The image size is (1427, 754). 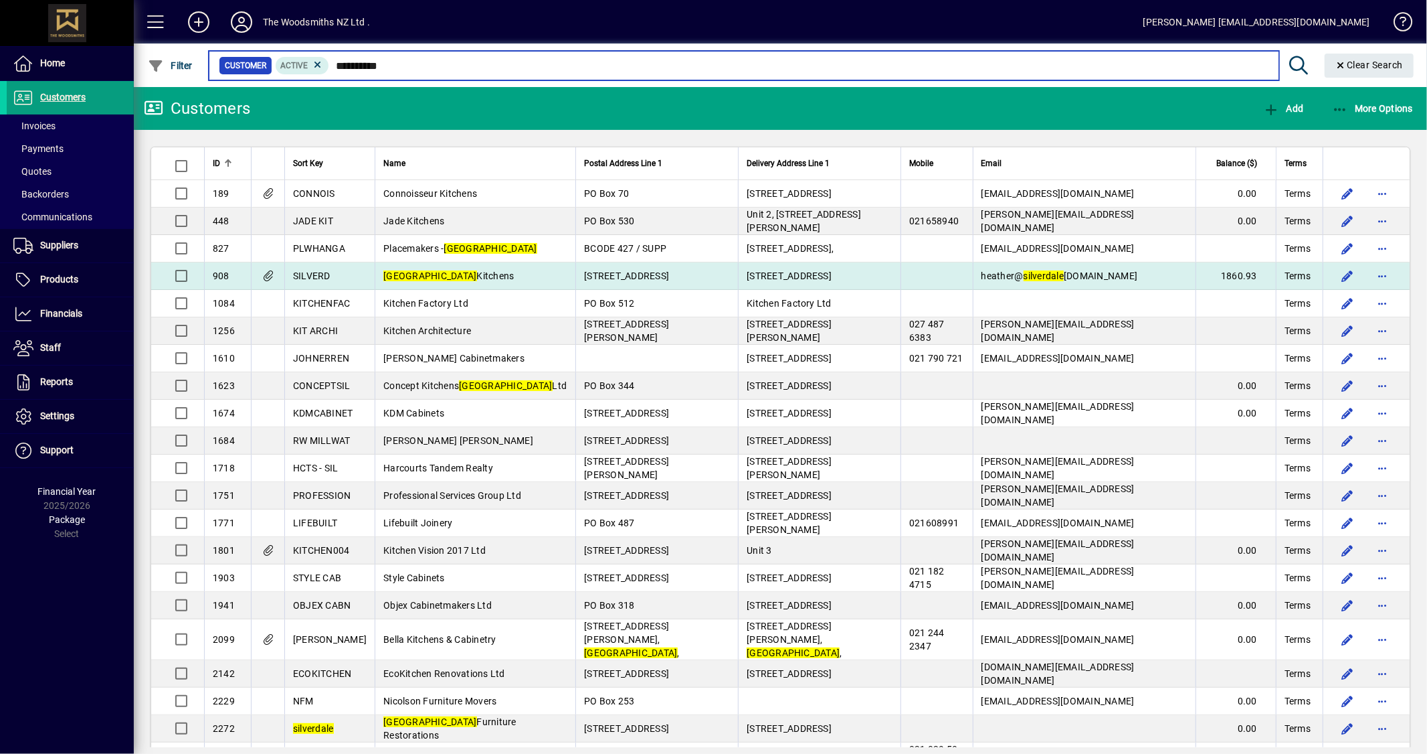 What do you see at coordinates (606, 193) in the screenshot?
I see `span: PO Box 70` at bounding box center [606, 193].